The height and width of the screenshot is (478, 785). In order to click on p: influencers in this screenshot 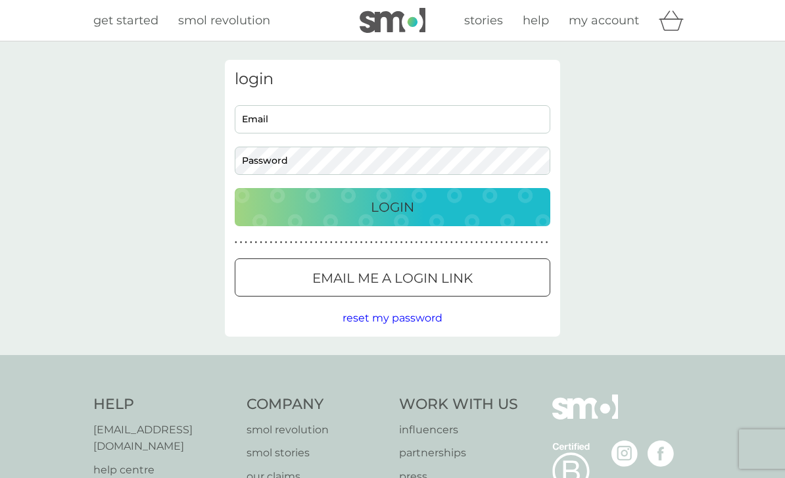, I will do `click(458, 430)`.